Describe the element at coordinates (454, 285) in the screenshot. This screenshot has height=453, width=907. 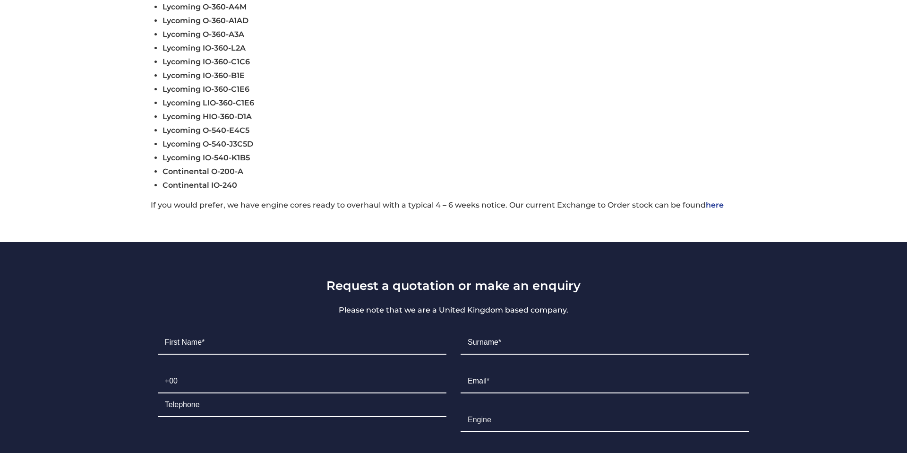
I see `h3: Request a quotation or make an enquiry` at that location.